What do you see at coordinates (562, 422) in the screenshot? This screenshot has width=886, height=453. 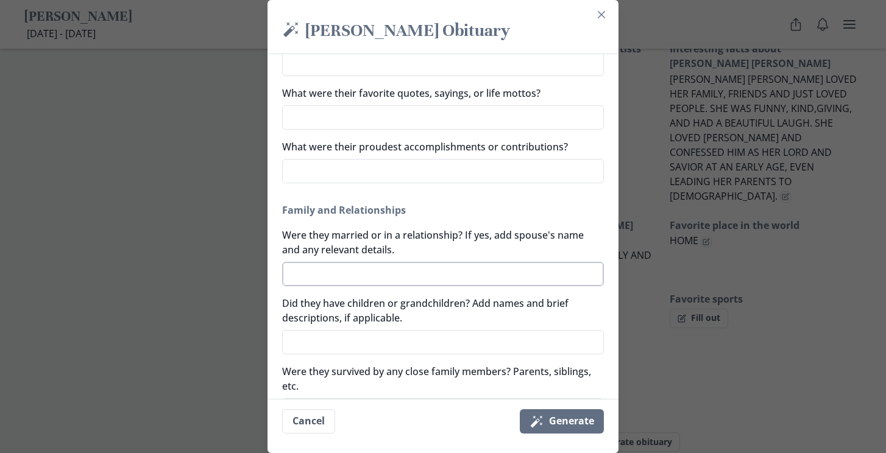 I see `button: Generate` at bounding box center [562, 422].